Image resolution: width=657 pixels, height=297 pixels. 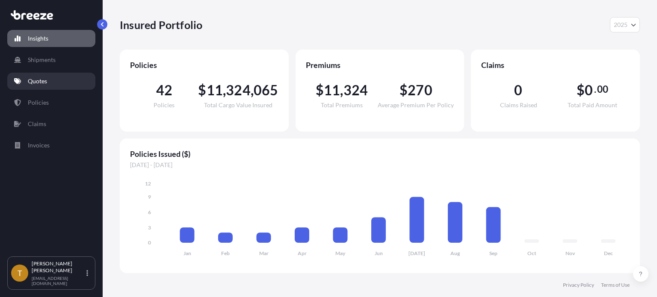 What do you see at coordinates (519, 105) in the screenshot?
I see `span: Claims Raised` at bounding box center [519, 105].